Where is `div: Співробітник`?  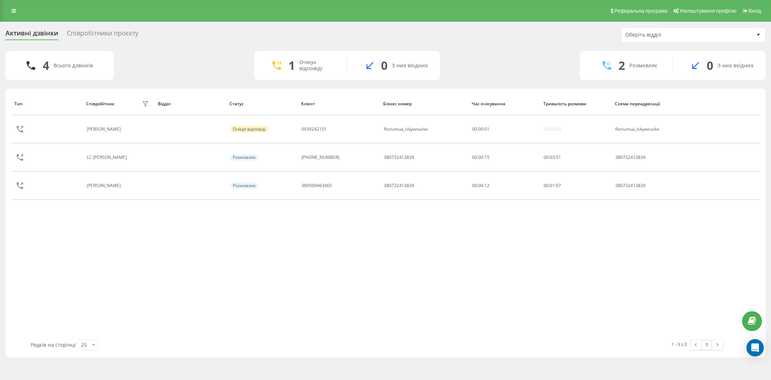 div: Співробітник is located at coordinates (100, 104).